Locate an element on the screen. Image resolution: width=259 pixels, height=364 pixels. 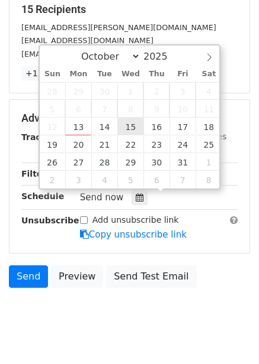
h5: Advanced is located at coordinates (129, 118).